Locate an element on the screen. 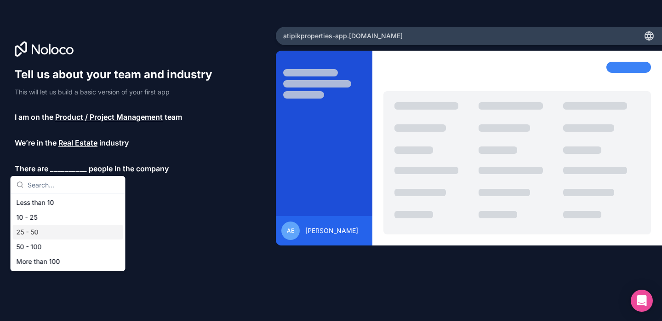  span: team is located at coordinates (173, 117).